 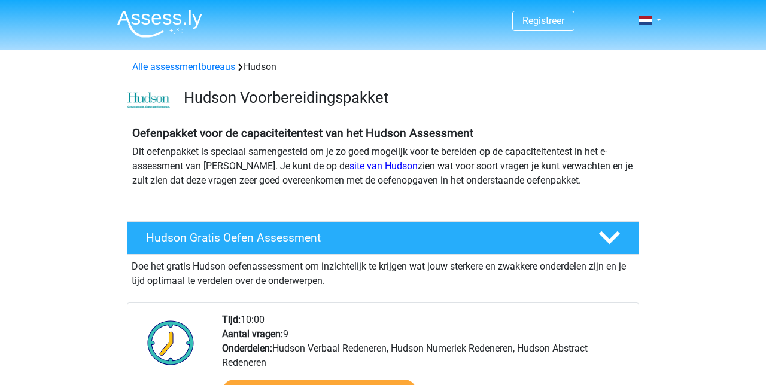 I want to click on h3: Hudson Voorbereidingspakket, so click(x=406, y=98).